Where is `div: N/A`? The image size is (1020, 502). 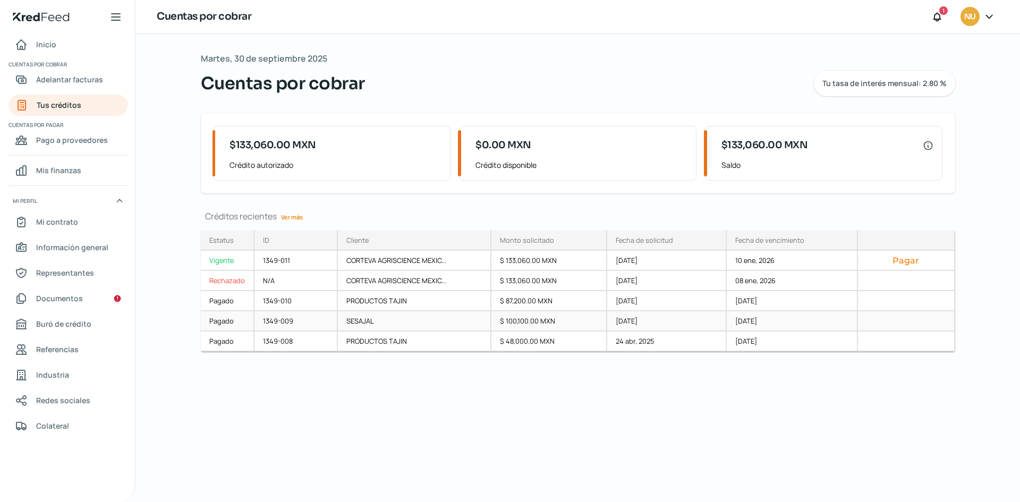
div: N/A is located at coordinates (296, 281).